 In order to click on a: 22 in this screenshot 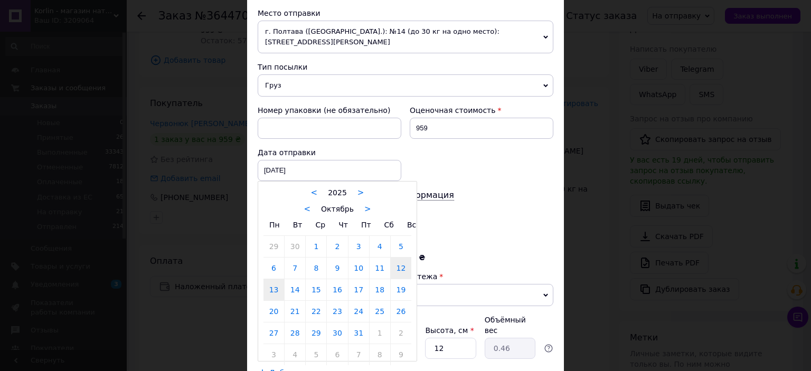, I will do `click(316, 312)`.